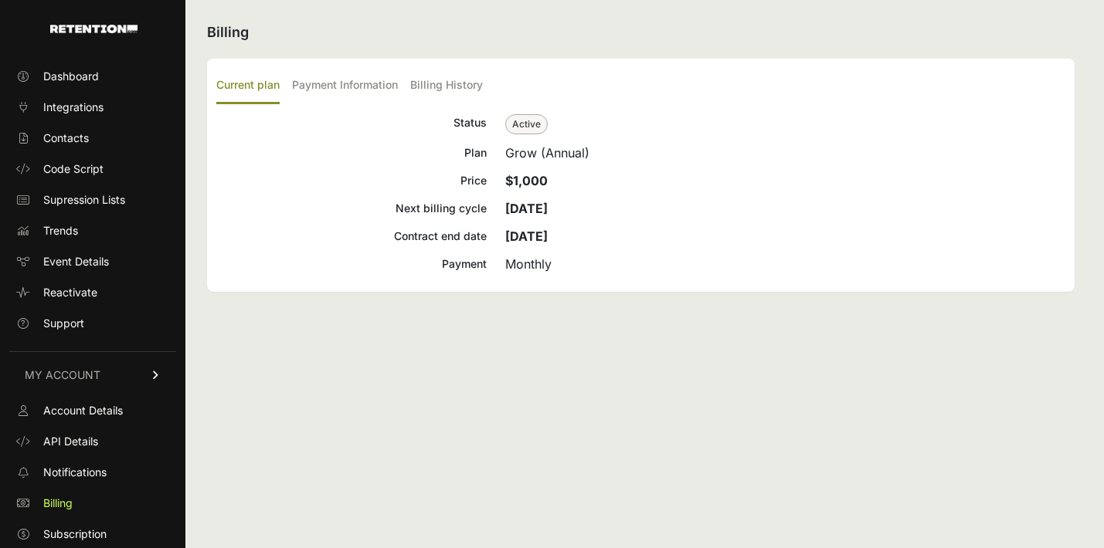 The height and width of the screenshot is (548, 1104). I want to click on a: Event Details, so click(93, 262).